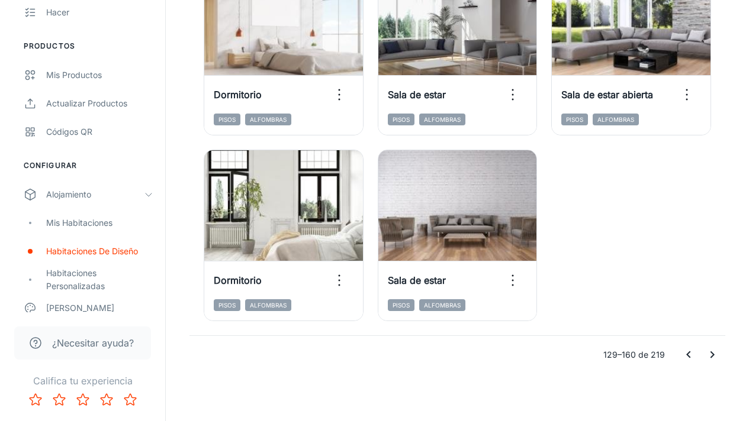 The height and width of the screenshot is (421, 749). What do you see at coordinates (59, 400) in the screenshot?
I see `button: Calificar 2 estrellas` at bounding box center [59, 400].